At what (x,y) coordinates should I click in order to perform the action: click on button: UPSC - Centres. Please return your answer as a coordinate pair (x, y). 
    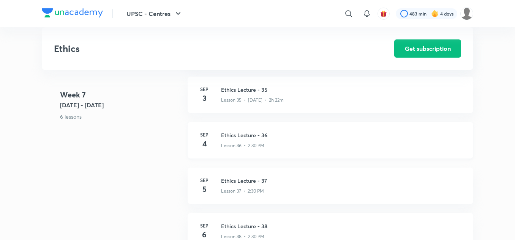
    Looking at the image, I should click on (155, 14).